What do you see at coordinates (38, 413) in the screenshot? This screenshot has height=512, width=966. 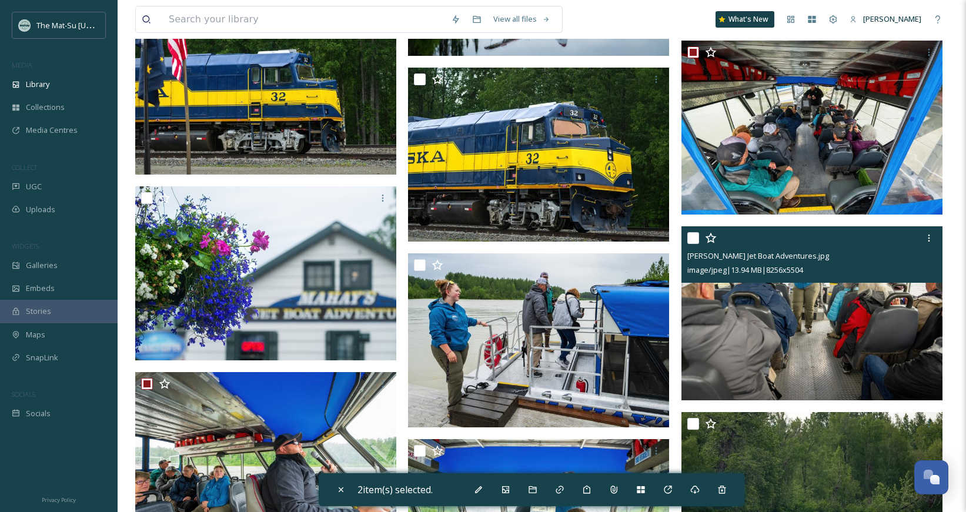 I see `span: Socials` at bounding box center [38, 413].